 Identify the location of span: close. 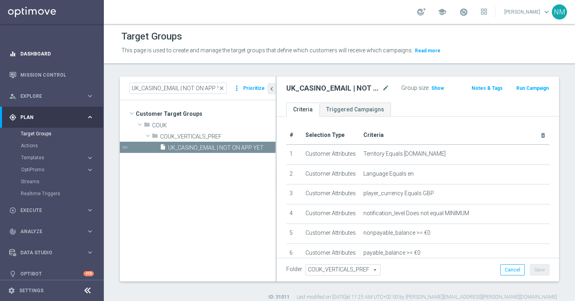
(222, 88).